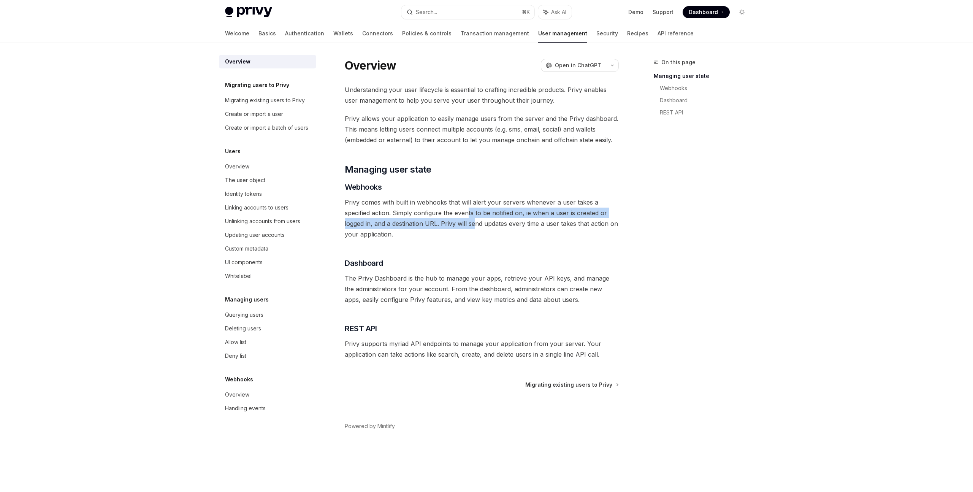 The width and height of the screenshot is (973, 492). I want to click on a: The user object, so click(268, 180).